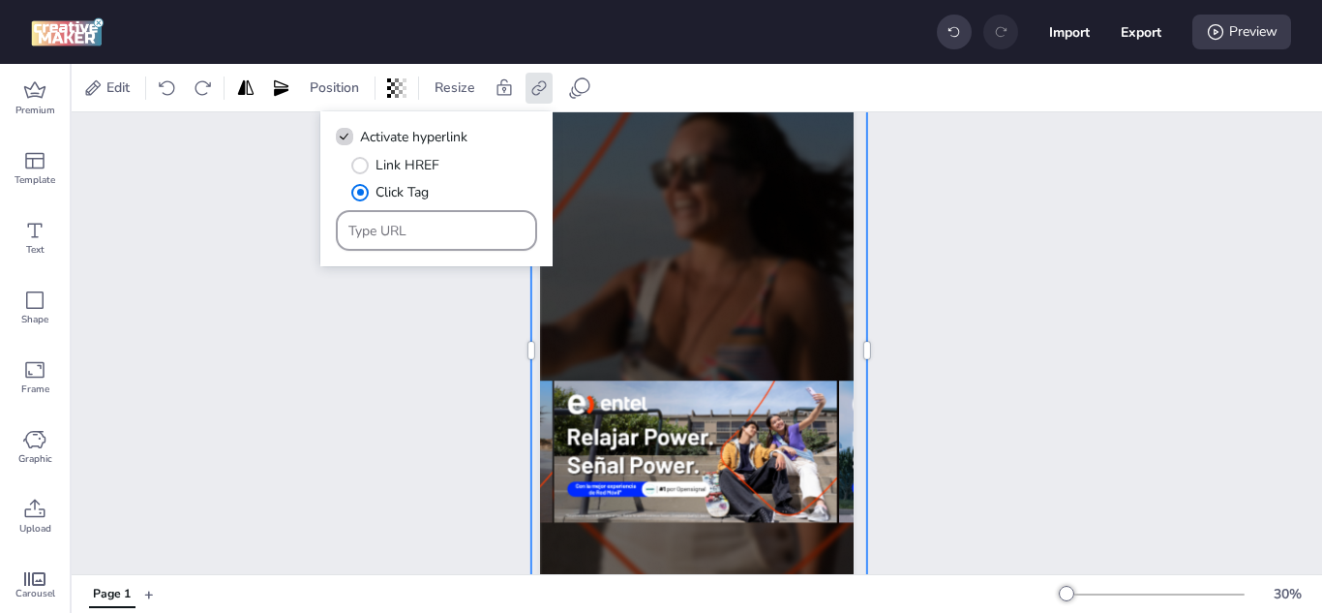 This screenshot has height=613, width=1322. What do you see at coordinates (1242, 32) in the screenshot?
I see `div: Preview` at bounding box center [1242, 32].